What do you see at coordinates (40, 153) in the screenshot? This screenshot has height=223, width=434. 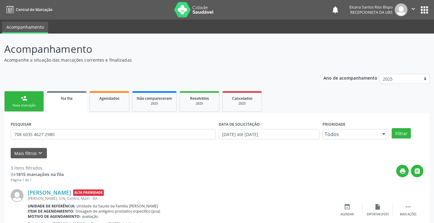 I see `i: keyboard_arrow_down` at bounding box center [40, 153].